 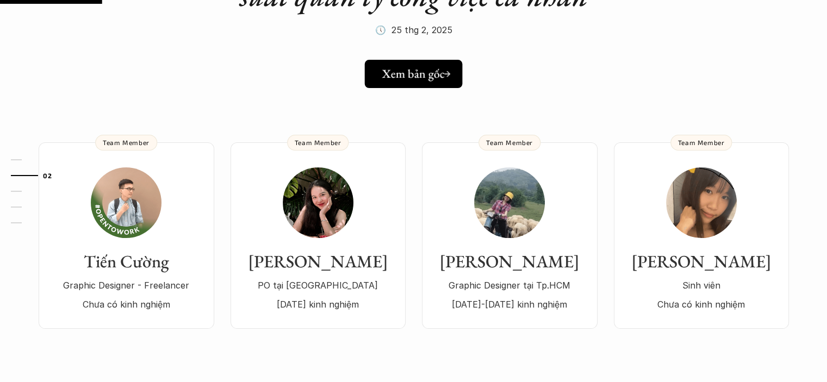 I want to click on p: 🕔 25 thg 2, 2025, so click(x=414, y=30).